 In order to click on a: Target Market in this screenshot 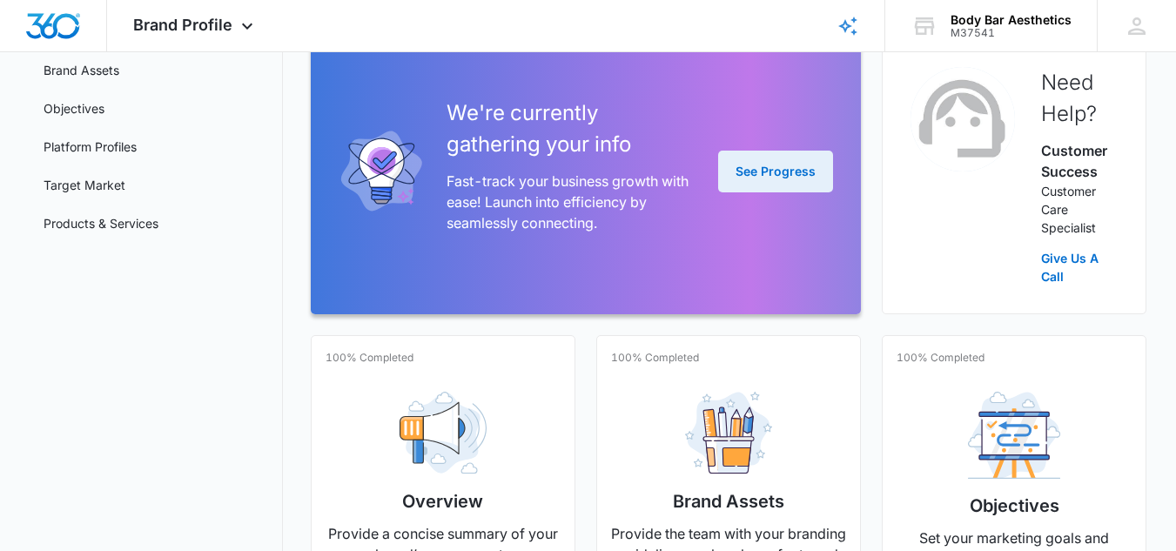, I will do `click(84, 185)`.